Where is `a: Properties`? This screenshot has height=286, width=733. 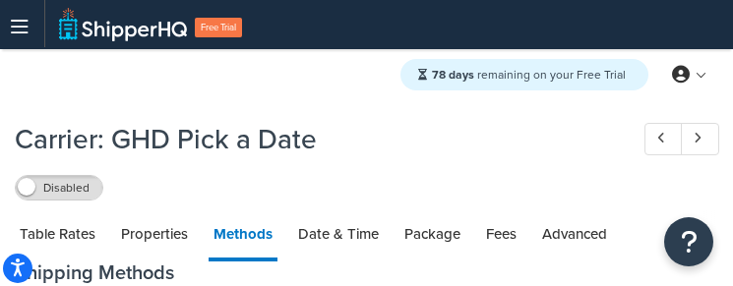 a: Properties is located at coordinates (154, 234).